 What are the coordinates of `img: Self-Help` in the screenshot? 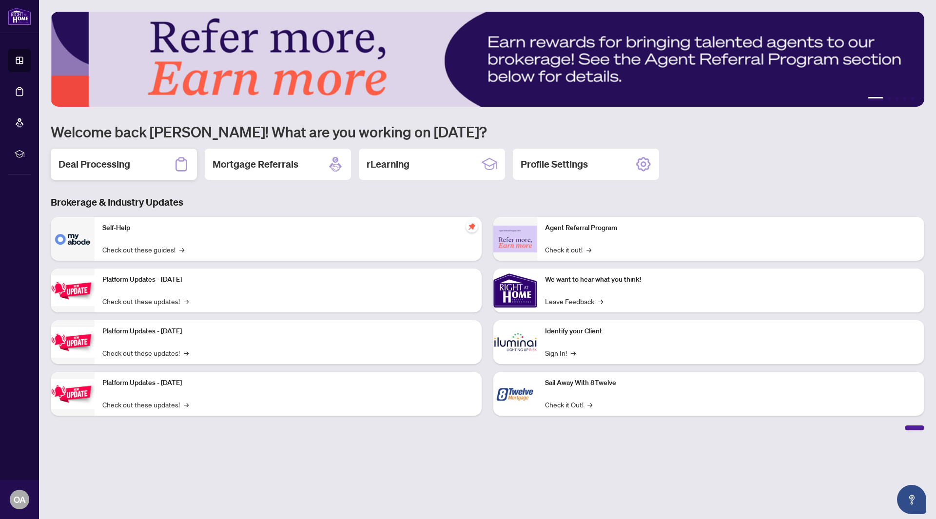 It's located at (73, 239).